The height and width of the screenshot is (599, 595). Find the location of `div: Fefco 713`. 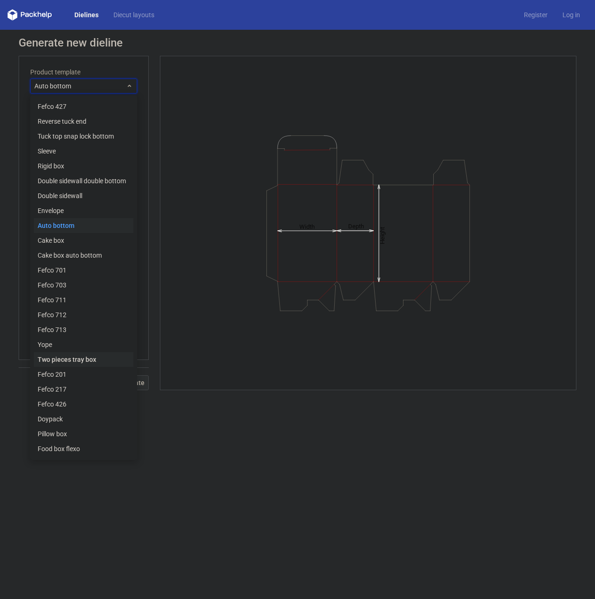

div: Fefco 713 is located at coordinates (84, 330).